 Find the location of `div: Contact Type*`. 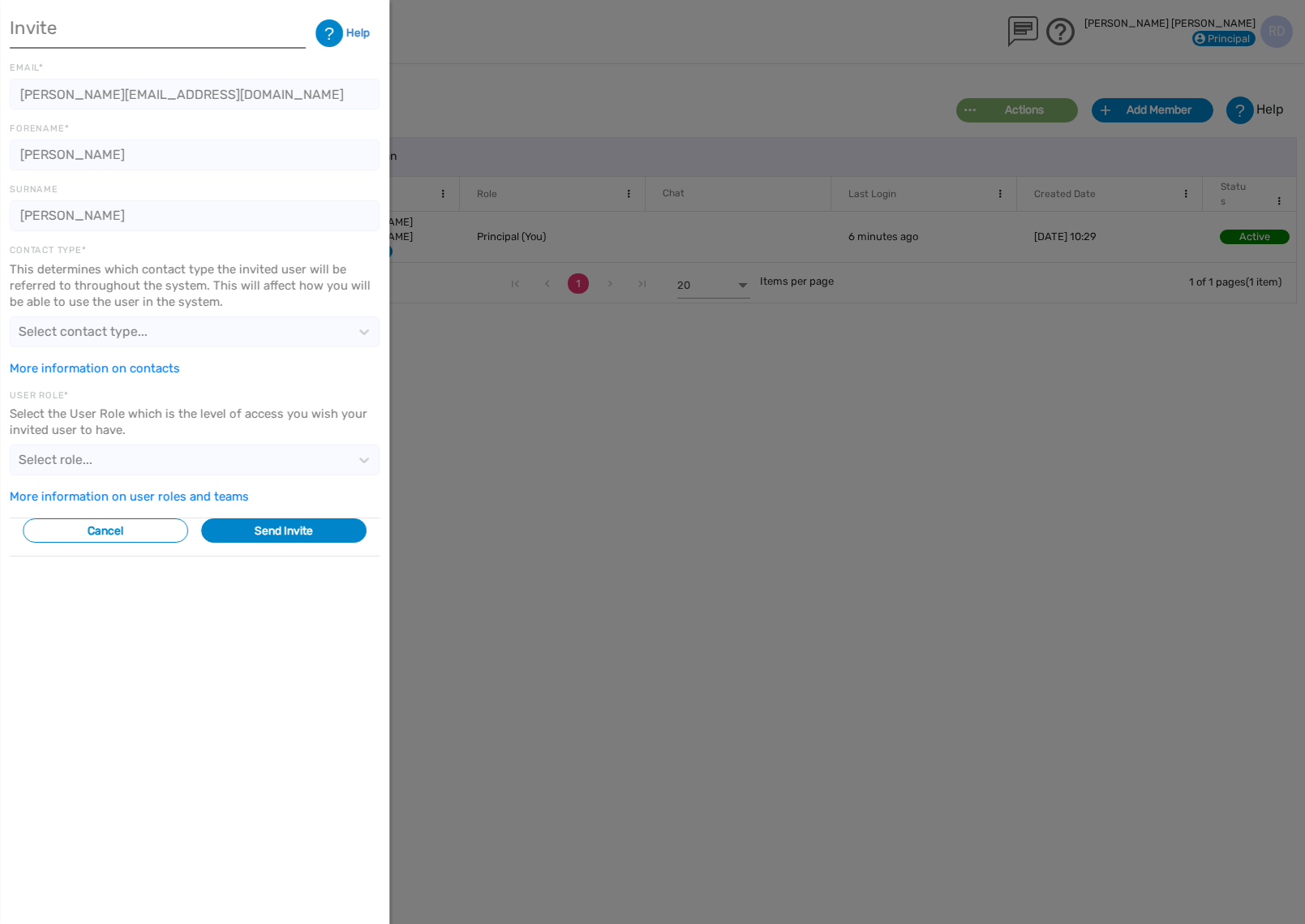

div: Contact Type* is located at coordinates (195, 251).